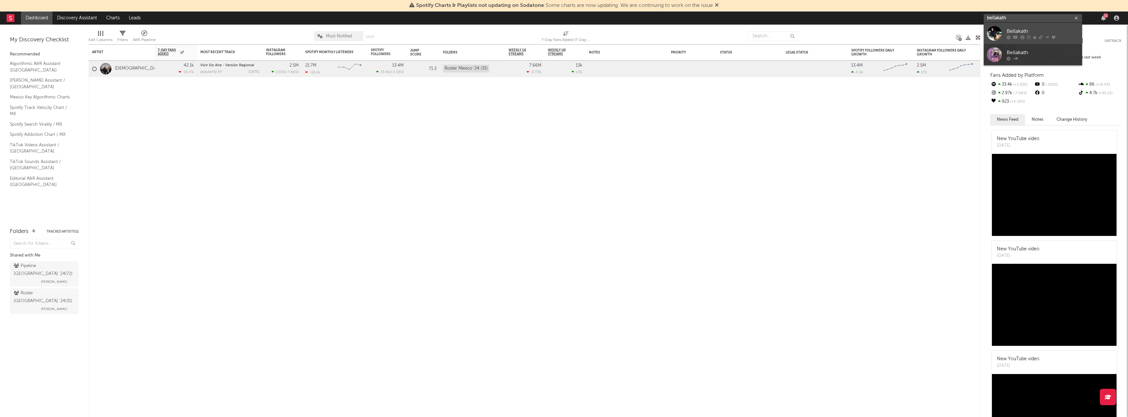 Image resolution: width=1128 pixels, height=417 pixels. What do you see at coordinates (577, 72) in the screenshot?
I see `div: +3 %` at bounding box center [577, 72].